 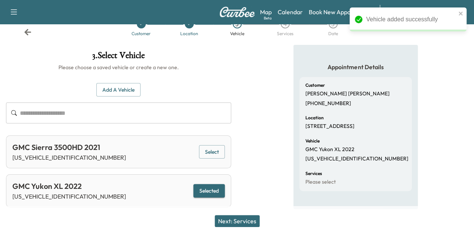 I want to click on div: Services, so click(x=285, y=34).